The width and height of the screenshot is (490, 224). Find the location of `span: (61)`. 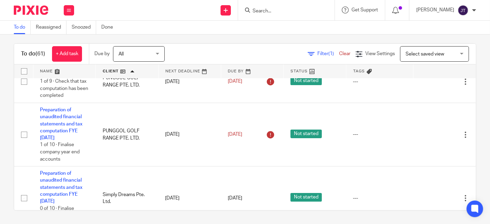

span: (61) is located at coordinates (40, 54).